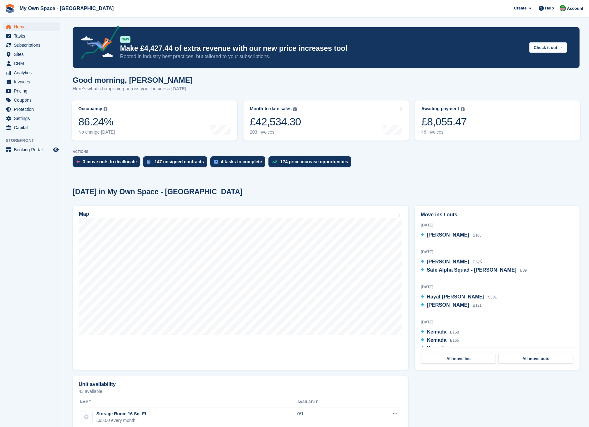 The image size is (589, 427). Describe the element at coordinates (33, 100) in the screenshot. I see `span: Coupons` at that location.